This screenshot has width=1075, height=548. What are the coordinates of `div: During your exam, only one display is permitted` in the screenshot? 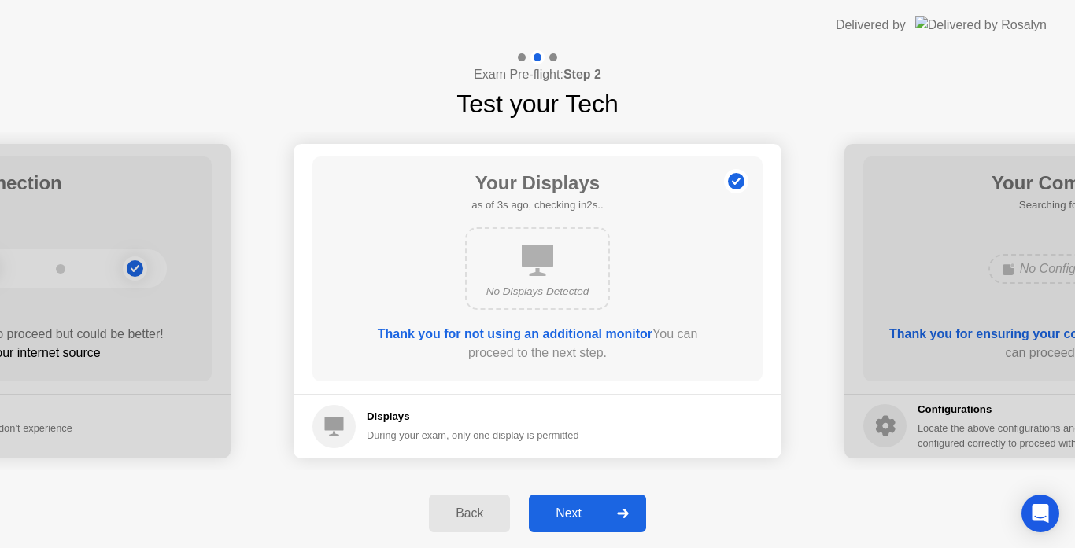 It's located at (473, 435).